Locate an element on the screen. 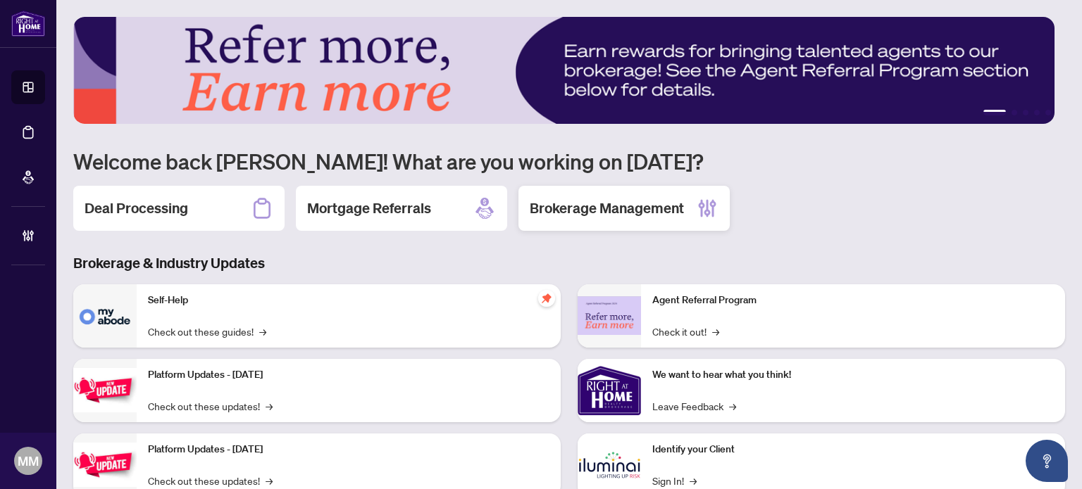  button: 3 is located at coordinates (1025, 113).